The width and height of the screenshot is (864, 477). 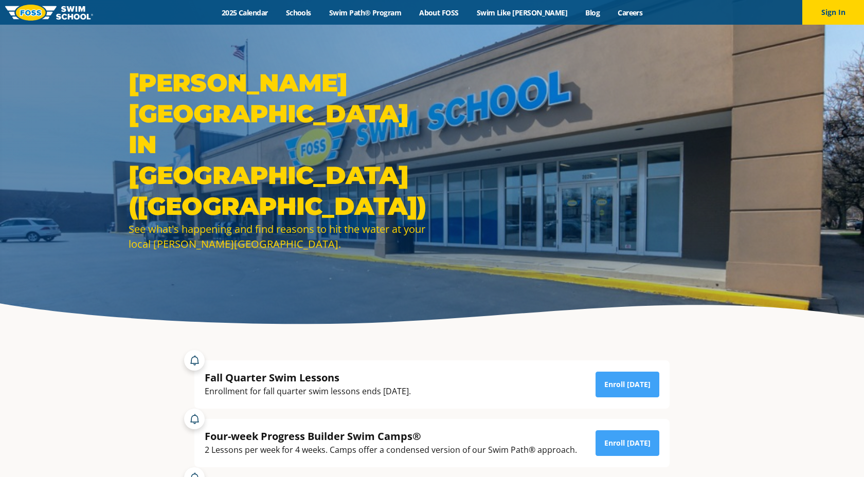 What do you see at coordinates (365, 12) in the screenshot?
I see `a: Swim Path® Program` at bounding box center [365, 12].